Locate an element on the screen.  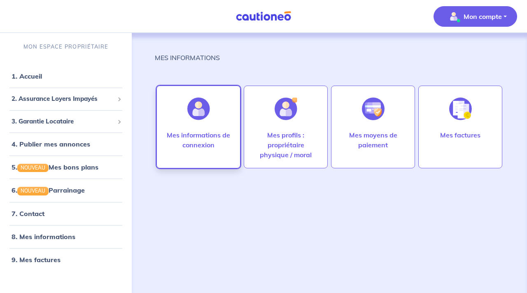
p: Mon compte is located at coordinates (483, 16).